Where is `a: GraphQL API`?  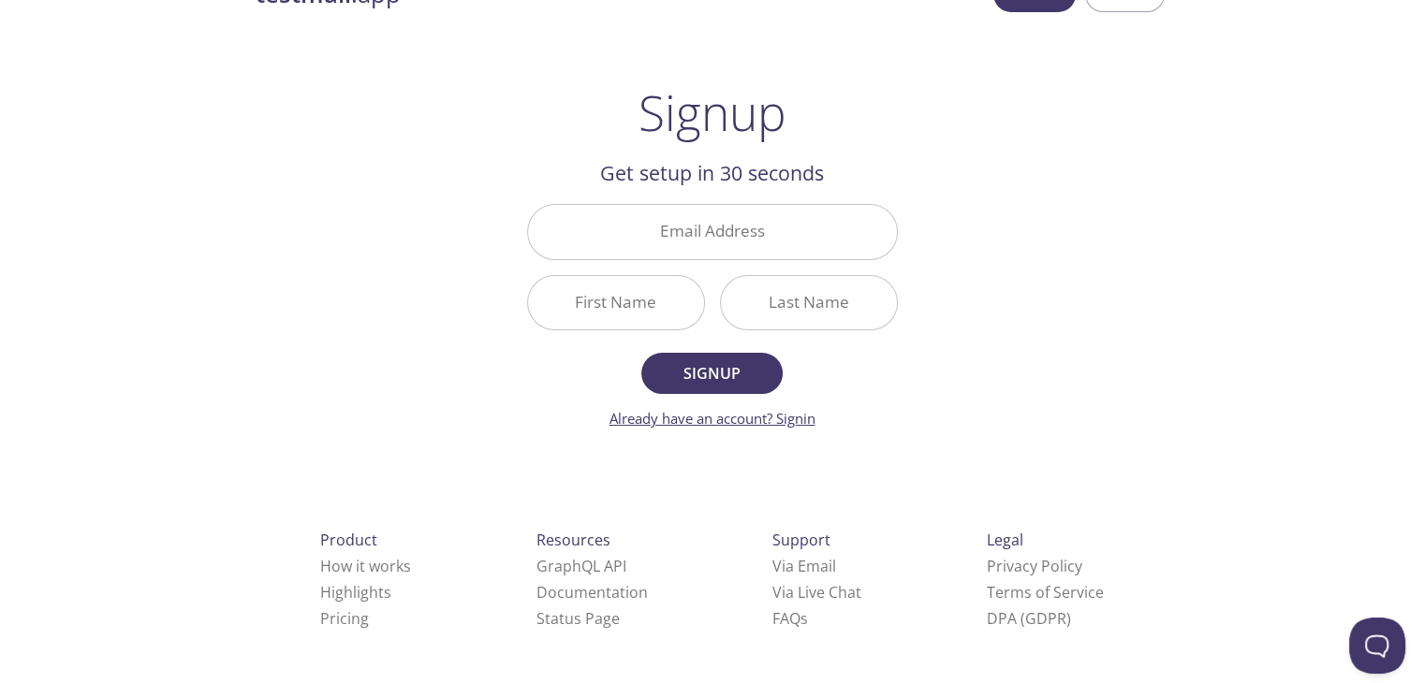
a: GraphQL API is located at coordinates (581, 566).